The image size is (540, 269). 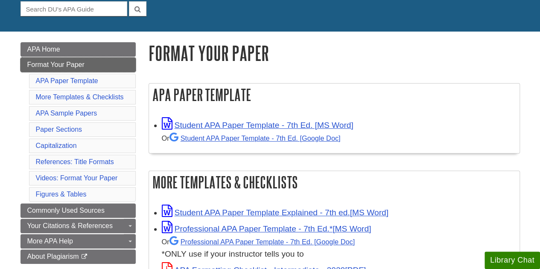 What do you see at coordinates (80, 97) in the screenshot?
I see `a: More Templates & Checklists` at bounding box center [80, 97].